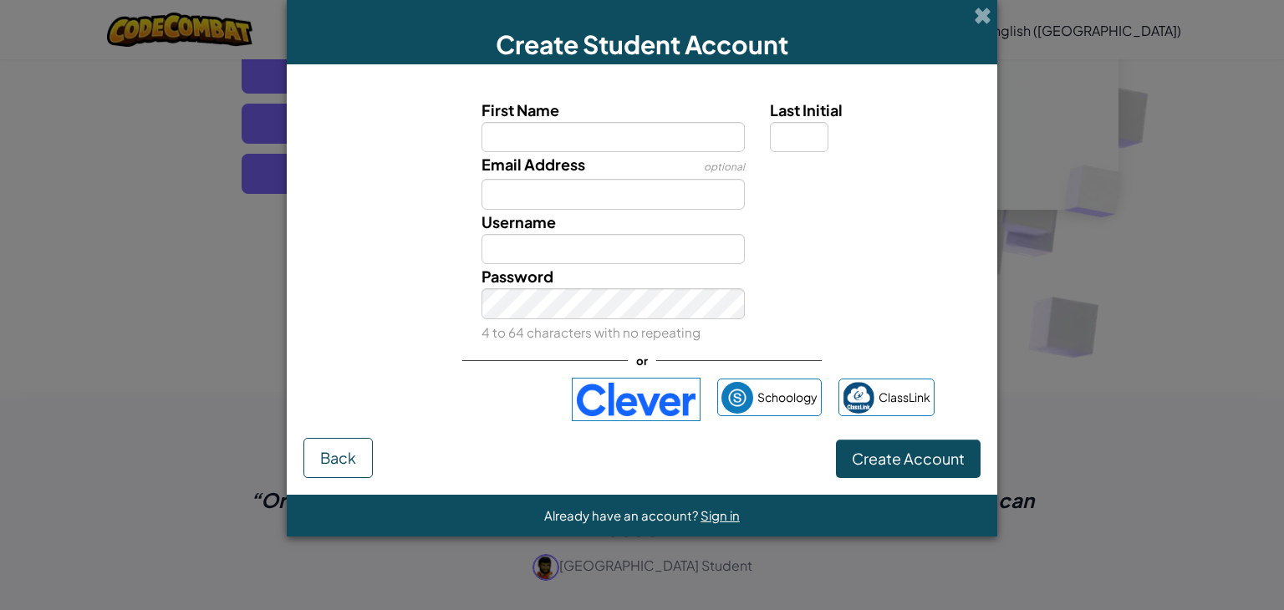 The height and width of the screenshot is (610, 1284). Describe the element at coordinates (518, 222) in the screenshot. I see `span: Username` at that location.